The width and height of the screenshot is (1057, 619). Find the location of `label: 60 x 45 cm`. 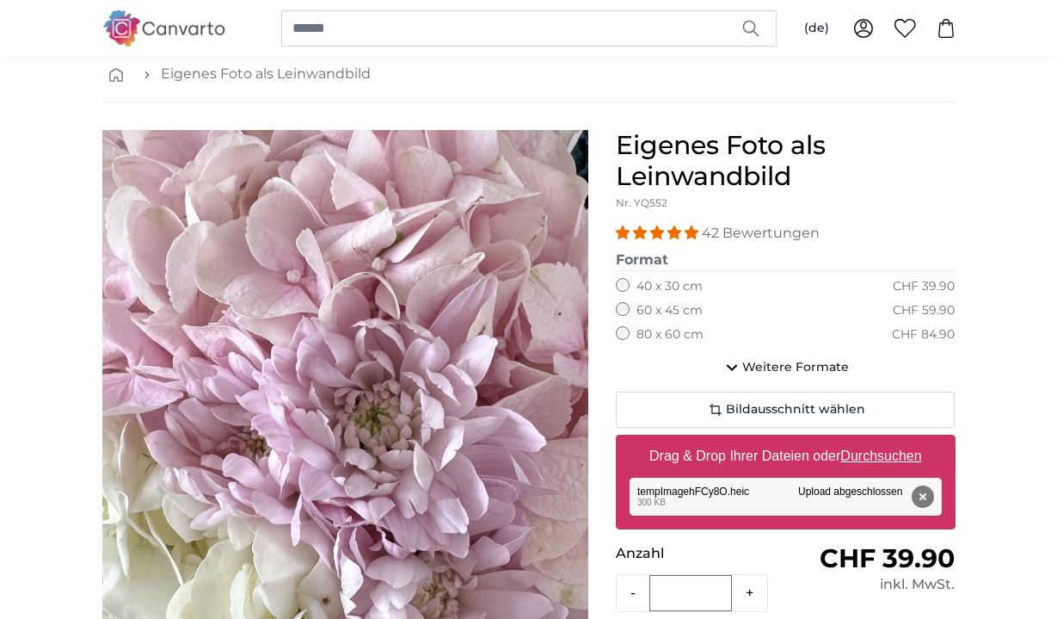

label: 60 x 45 cm is located at coordinates (669, 311).